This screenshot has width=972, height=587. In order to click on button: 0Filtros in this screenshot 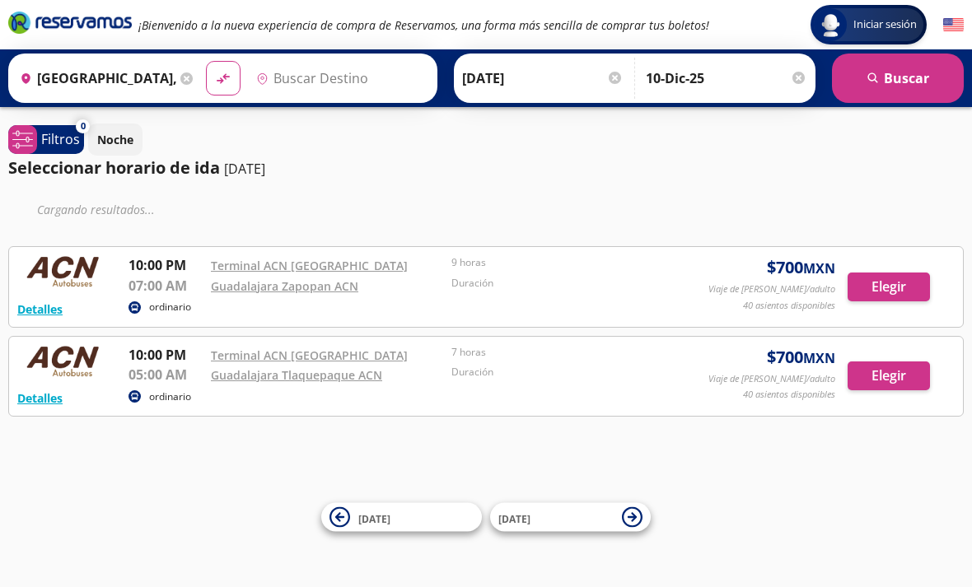, I will do `click(46, 139)`.